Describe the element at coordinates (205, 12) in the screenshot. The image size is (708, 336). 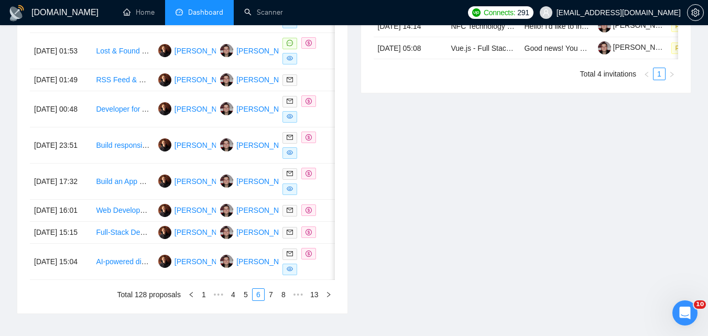
I see `span: Dashboard` at that location.